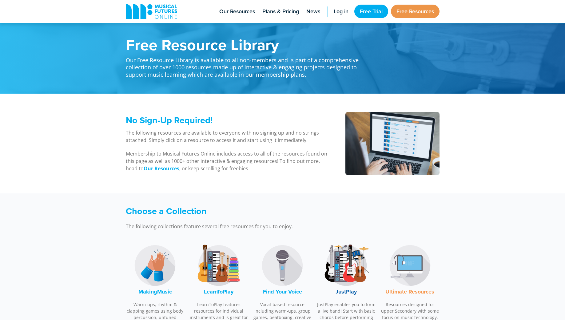 Image resolution: width=565 pixels, height=320 pixels. What do you see at coordinates (346, 291) in the screenshot?
I see `font: JustPlay` at bounding box center [346, 291].